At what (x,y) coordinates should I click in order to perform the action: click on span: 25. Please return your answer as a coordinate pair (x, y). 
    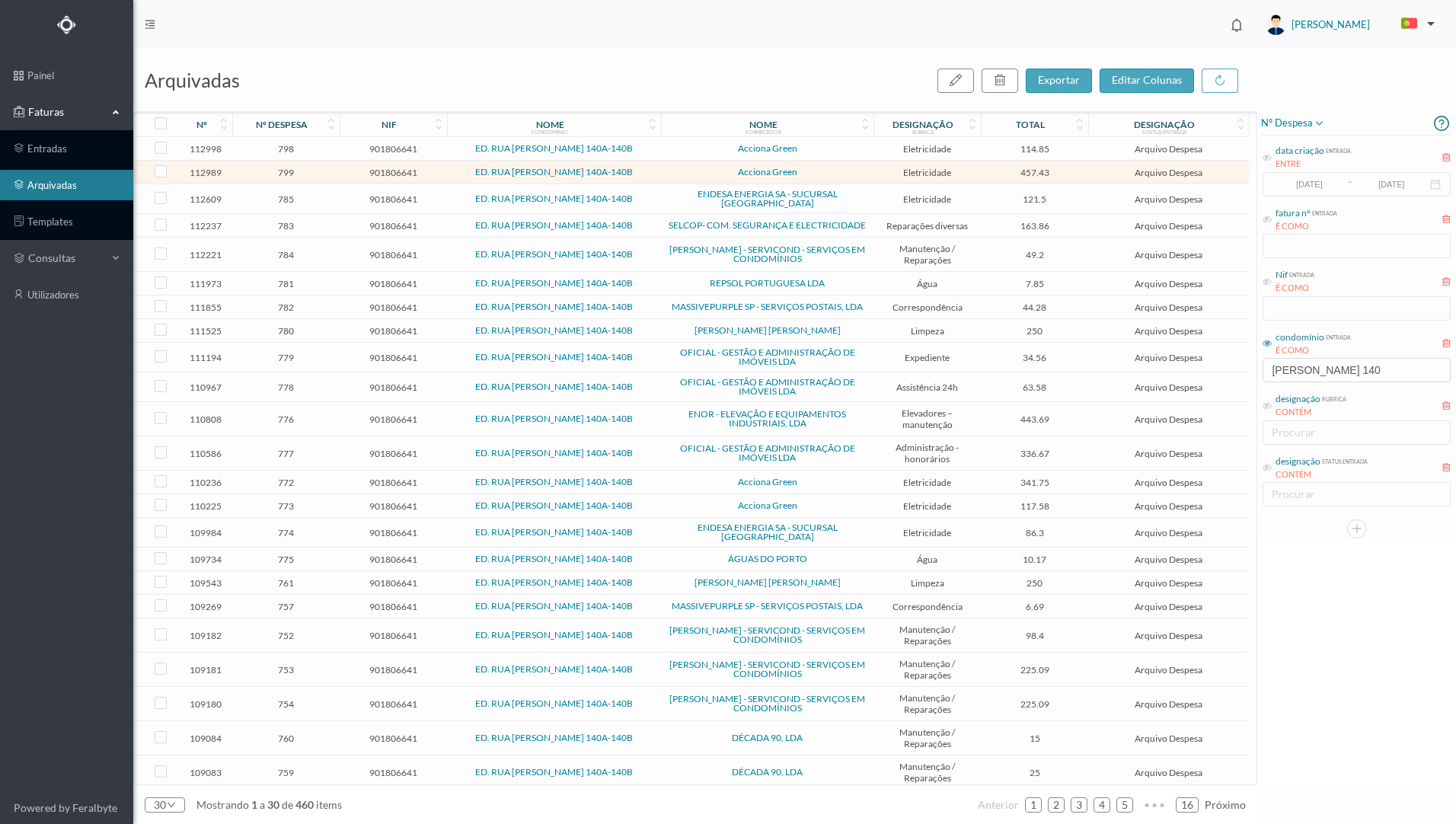
    Looking at the image, I should click on (1034, 772).